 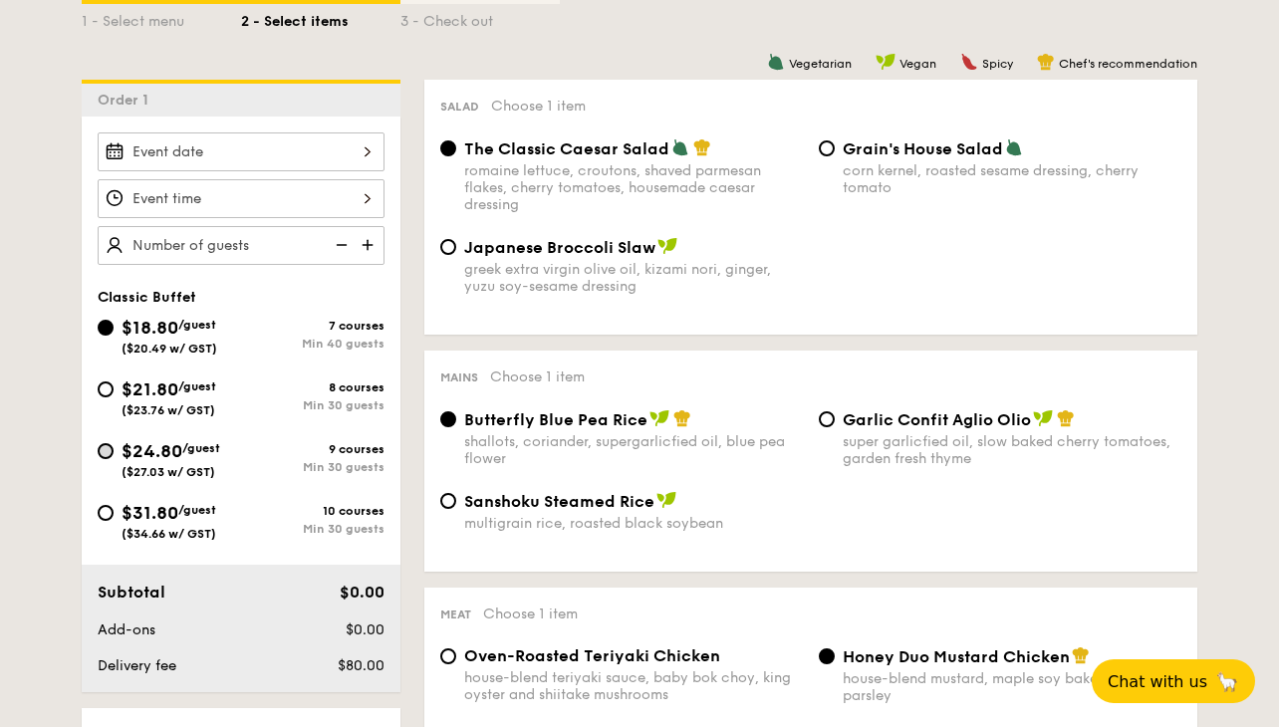 I want to click on span: Grain's House Salad, so click(x=922, y=148).